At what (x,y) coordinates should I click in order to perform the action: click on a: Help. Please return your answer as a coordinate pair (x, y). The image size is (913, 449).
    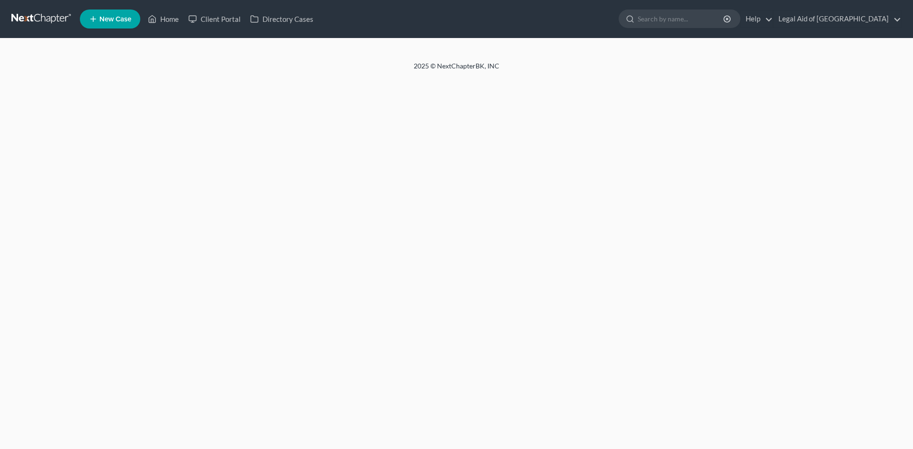
    Looking at the image, I should click on (757, 19).